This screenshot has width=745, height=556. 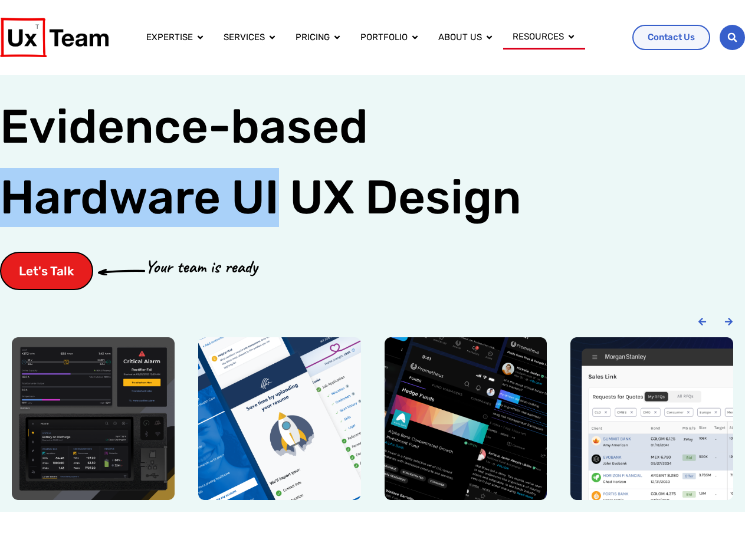 I want to click on a: Resources, so click(x=538, y=37).